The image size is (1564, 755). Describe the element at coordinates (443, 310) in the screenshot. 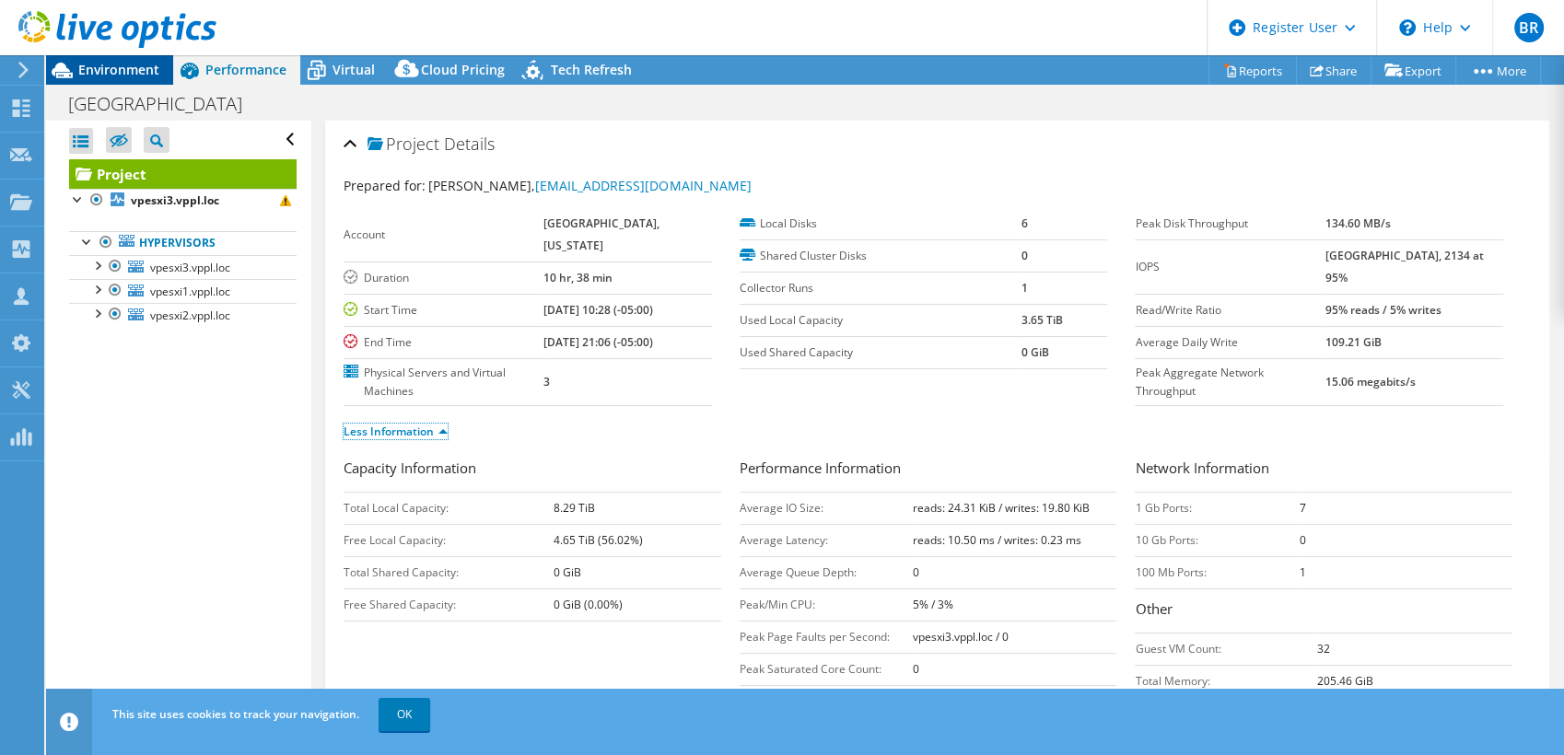

I see `label: Start Time` at that location.